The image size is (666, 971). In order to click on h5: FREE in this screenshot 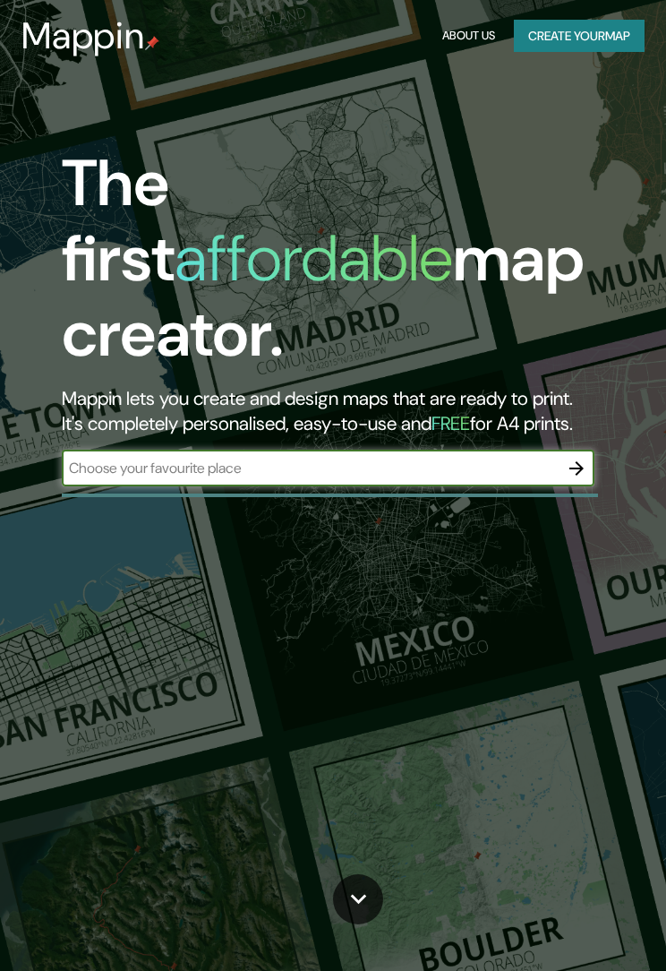, I will do `click(451, 424)`.